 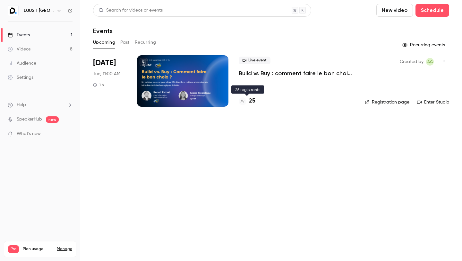 What do you see at coordinates (13, 249) in the screenshot?
I see `span: Pro` at bounding box center [13, 249].